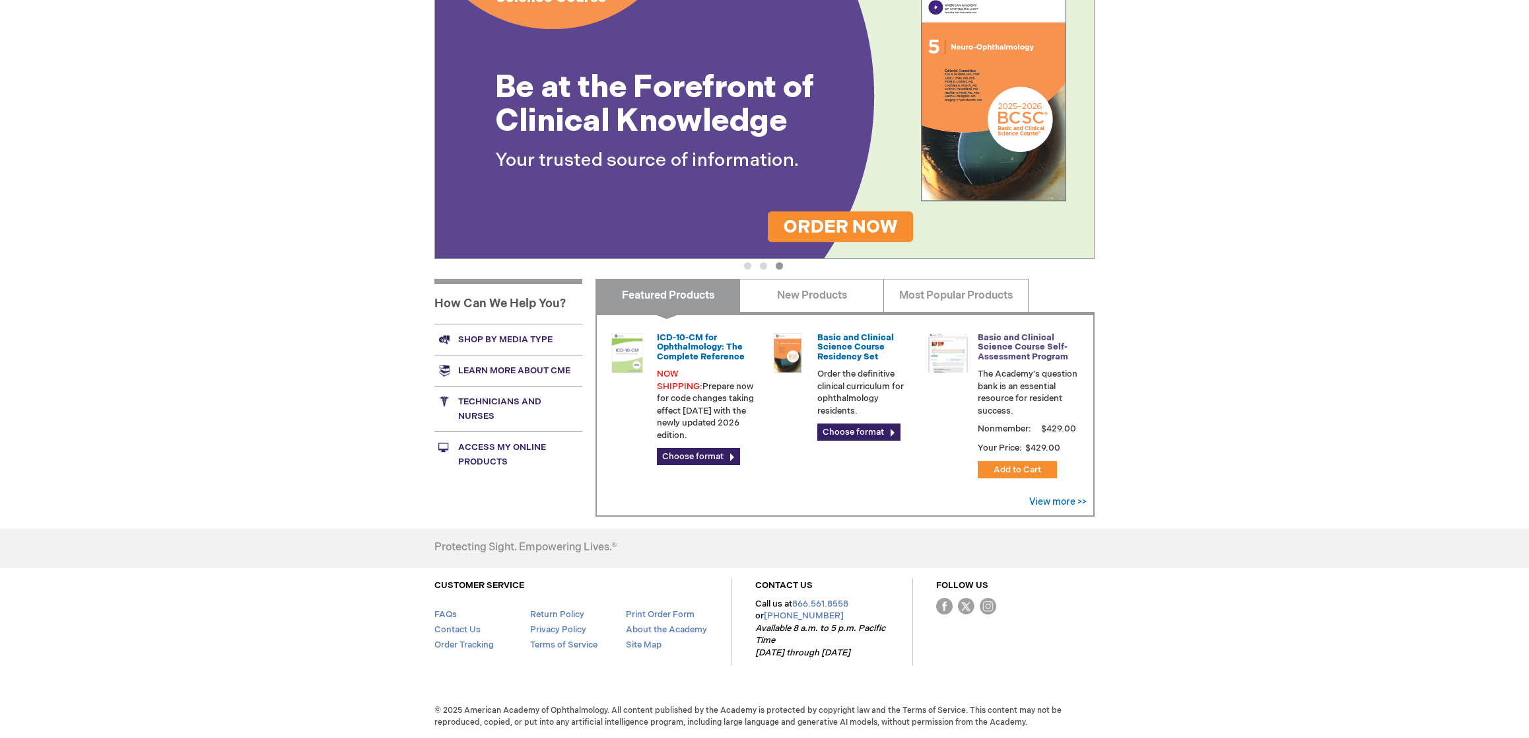 This screenshot has height=738, width=1529. What do you see at coordinates (956, 295) in the screenshot?
I see `a: Most Popular Products` at bounding box center [956, 295].